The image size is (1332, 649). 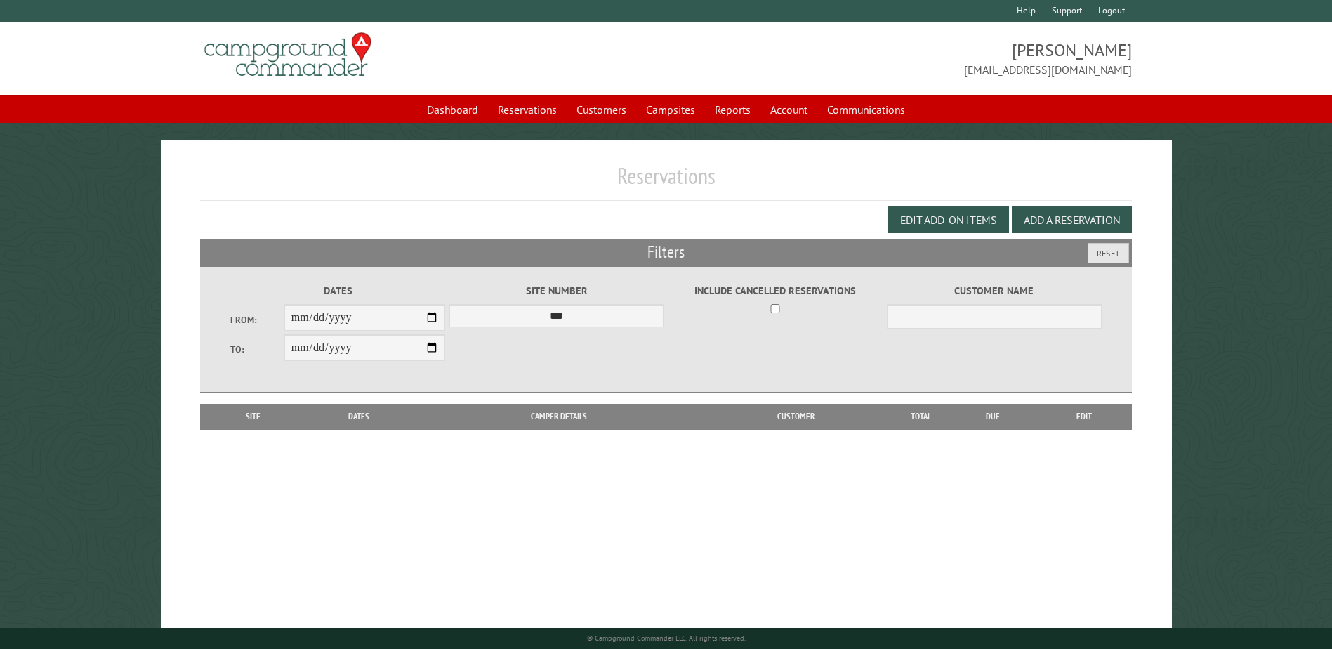 I want to click on img: Campground Commander, so click(x=288, y=55).